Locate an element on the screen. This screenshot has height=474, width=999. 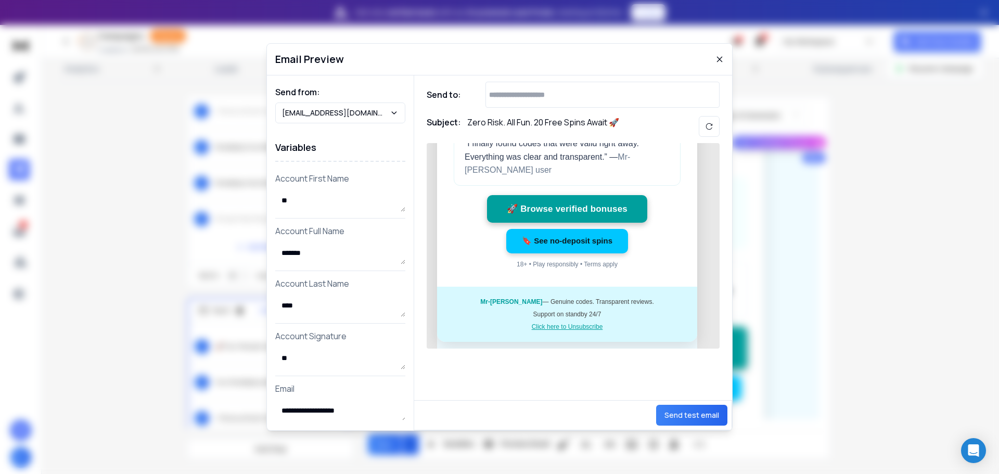
h1: Send to: is located at coordinates (448, 95).